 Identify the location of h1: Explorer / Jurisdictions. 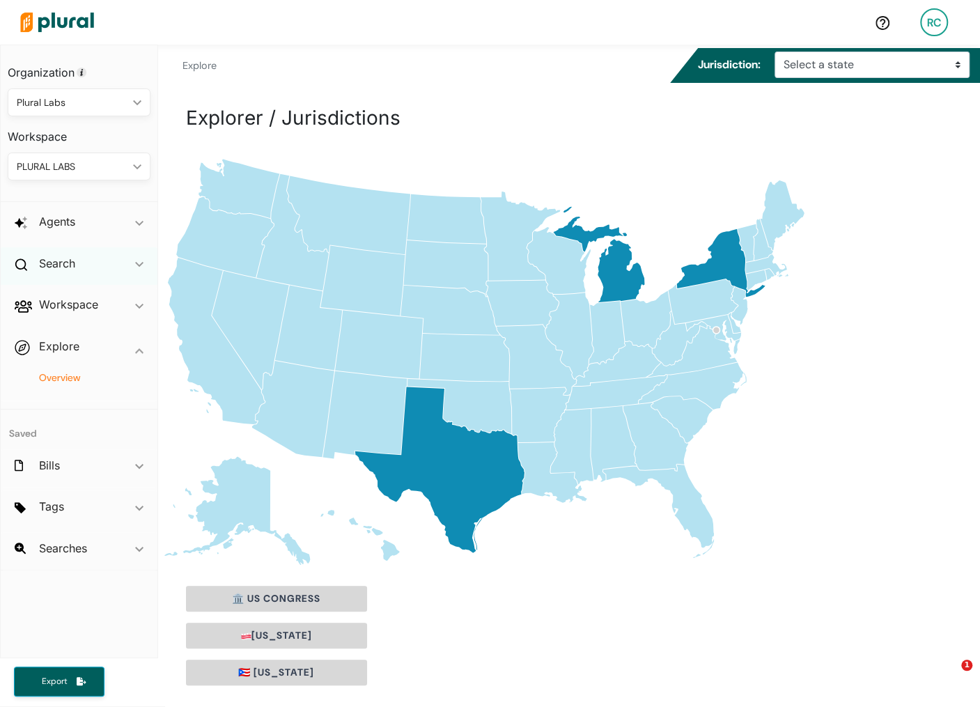
(569, 118).